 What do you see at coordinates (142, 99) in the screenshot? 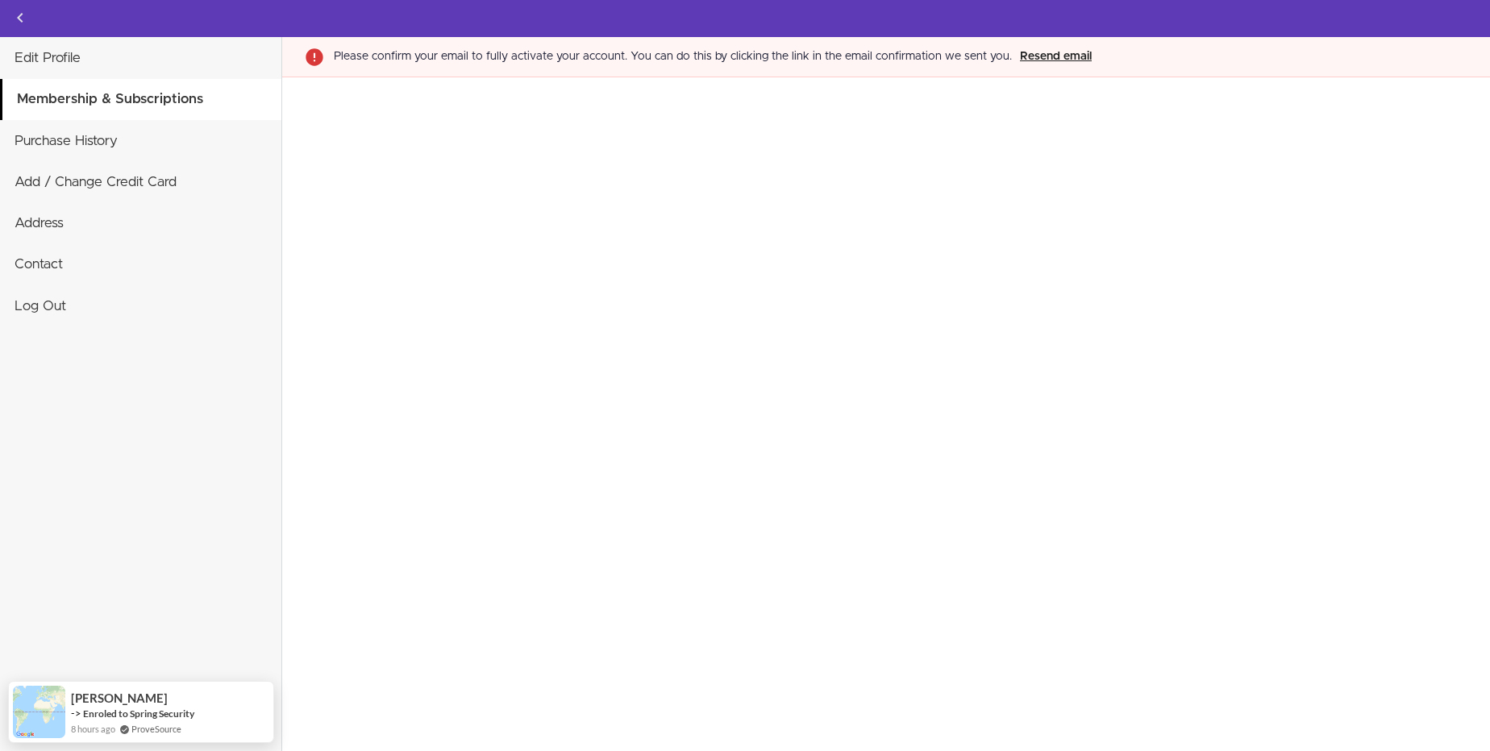
I see `a: Membership & Subscriptions` at bounding box center [142, 99].